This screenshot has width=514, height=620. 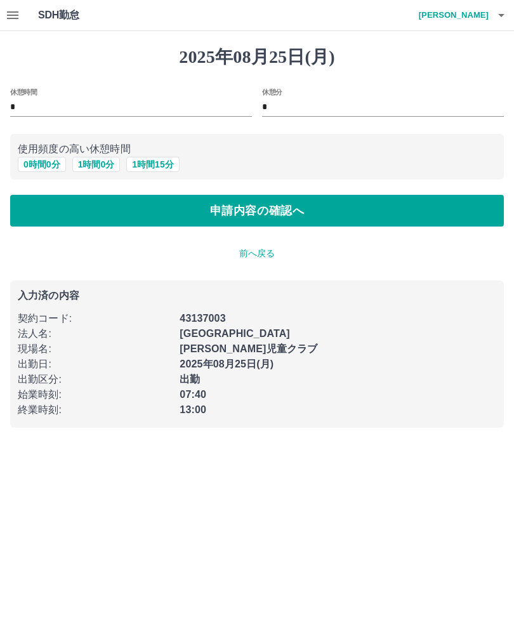 What do you see at coordinates (272, 91) in the screenshot?
I see `label: 休憩分` at bounding box center [272, 91].